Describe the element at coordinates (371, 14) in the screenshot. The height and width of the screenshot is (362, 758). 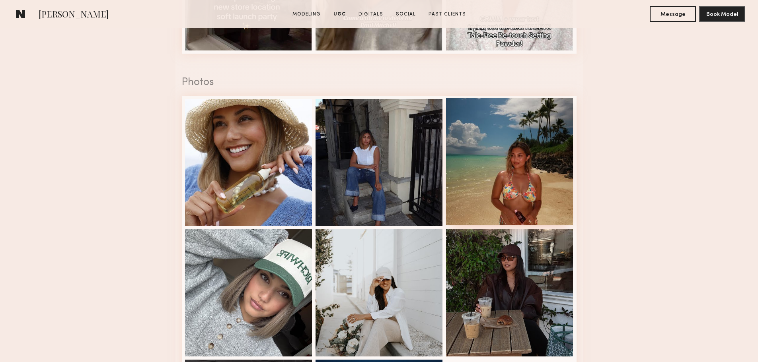
I see `a: Digitals` at that location.